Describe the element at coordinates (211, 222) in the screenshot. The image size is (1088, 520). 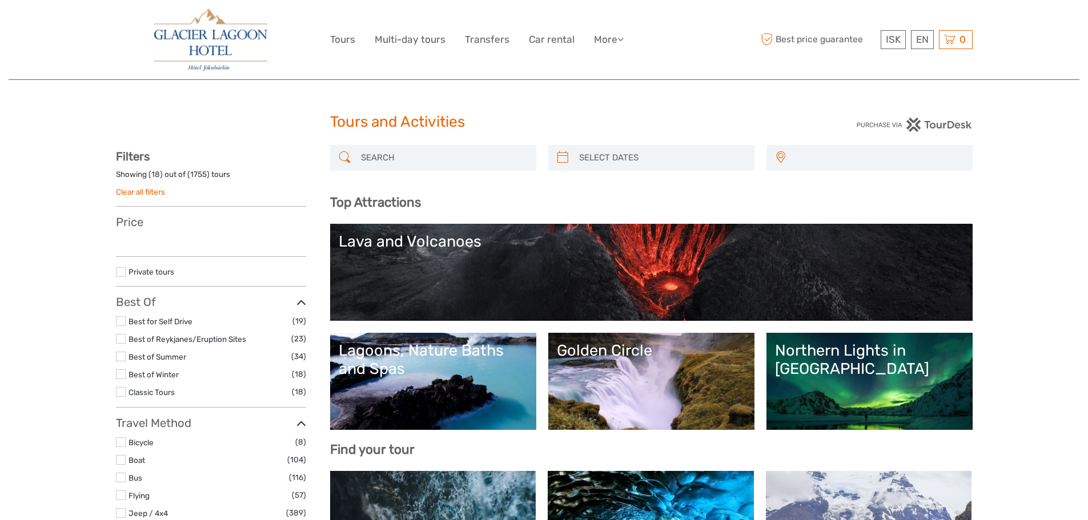
I see `h3: Price` at that location.